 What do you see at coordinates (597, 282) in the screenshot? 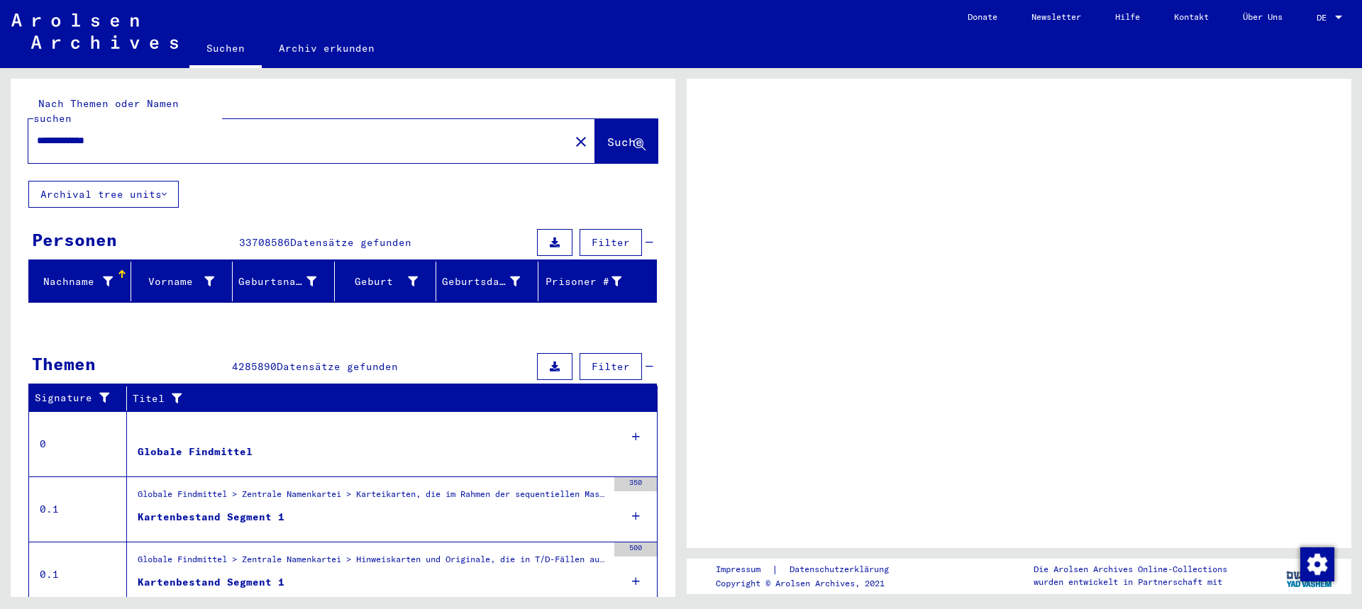
I see `mat-header-cell: Prisoner #` at bounding box center [597, 282].